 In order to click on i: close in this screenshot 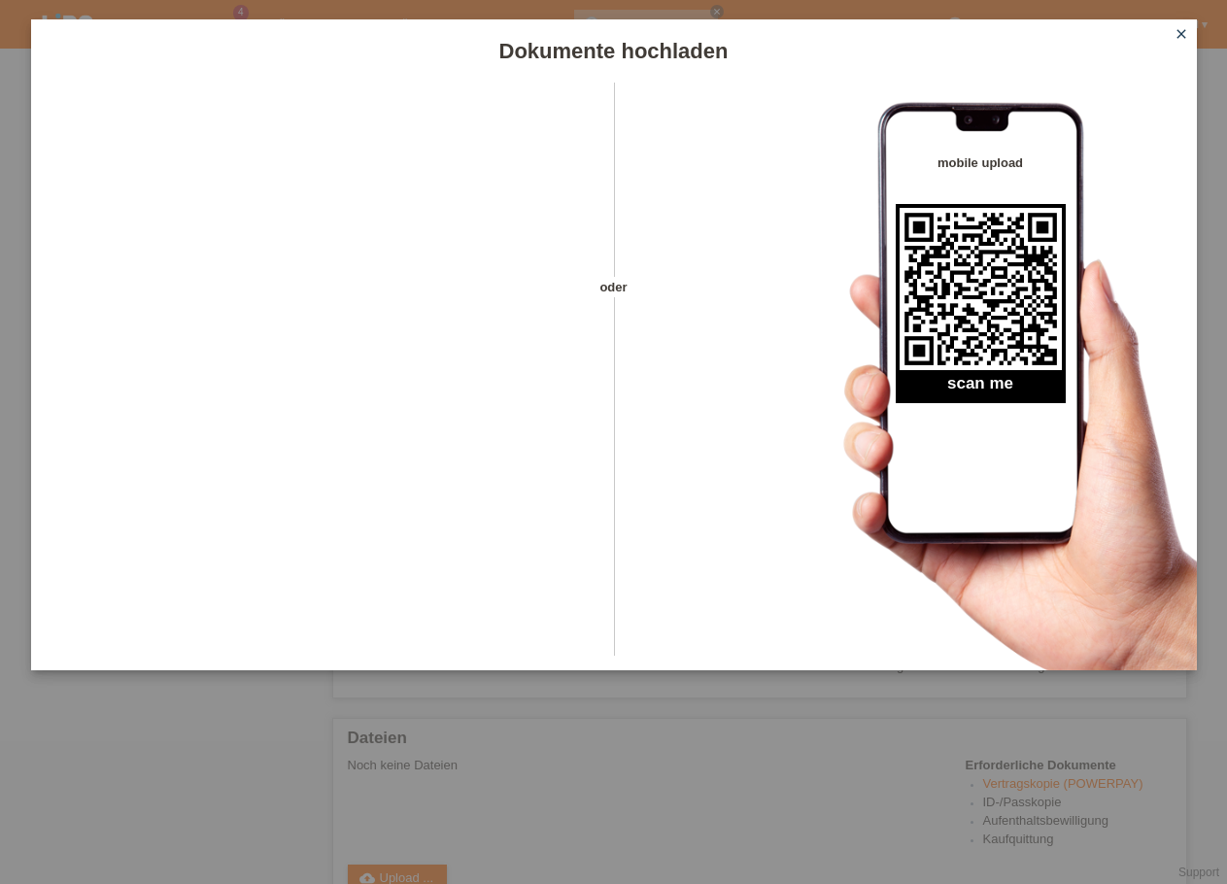, I will do `click(1181, 34)`.